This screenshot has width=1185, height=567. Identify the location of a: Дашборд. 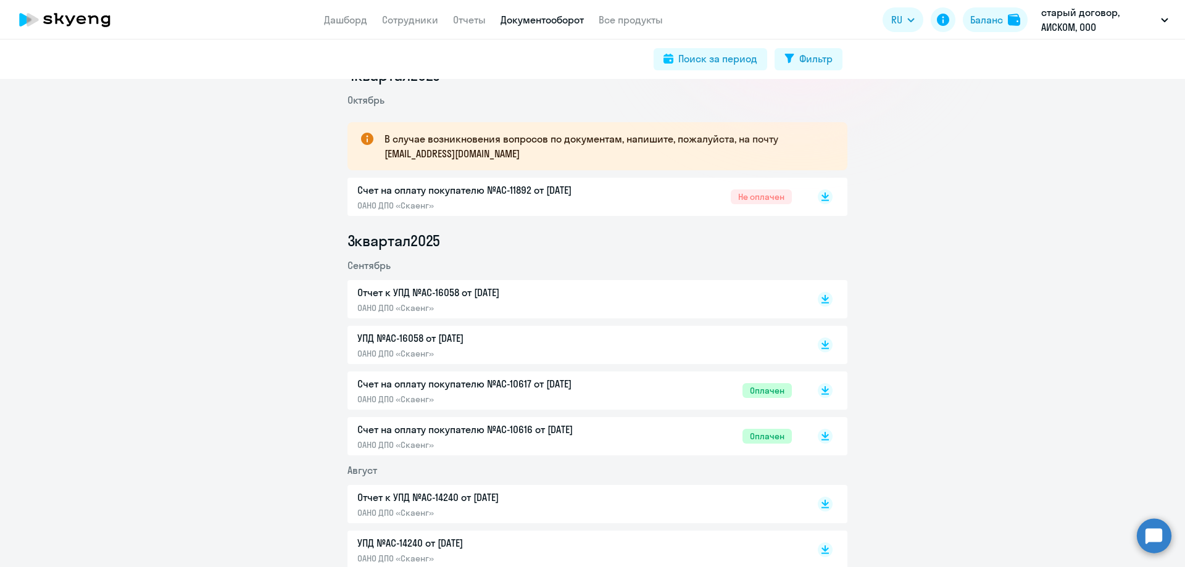
(346, 20).